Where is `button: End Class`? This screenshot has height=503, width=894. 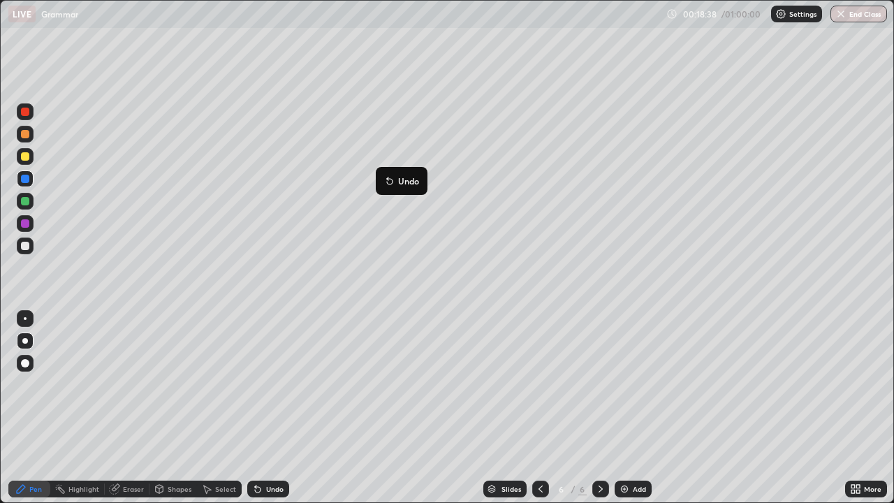
button: End Class is located at coordinates (858, 14).